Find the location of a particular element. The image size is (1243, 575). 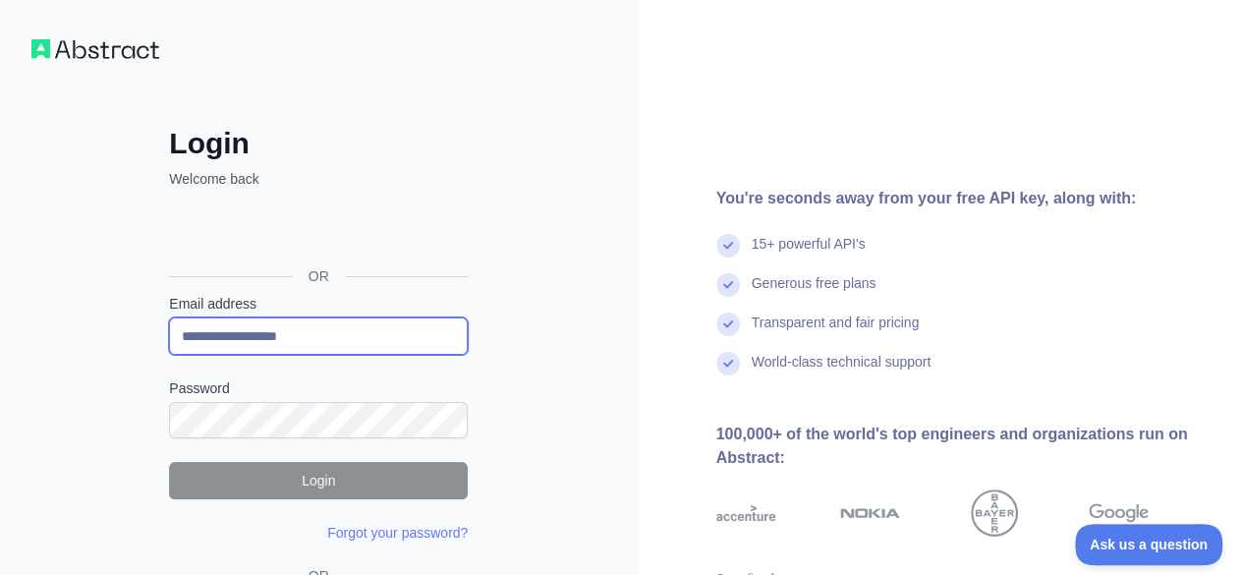

div: World-class technical support is located at coordinates (841, 371).